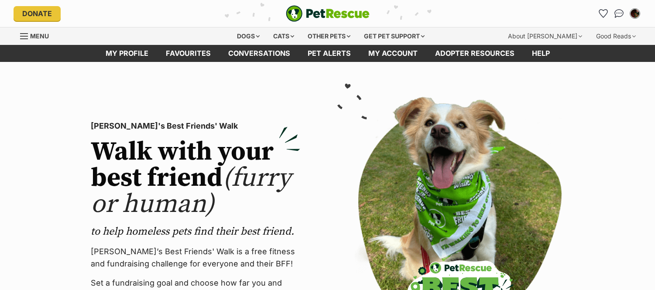  I want to click on img: Heidi Quinn profile pic, so click(635, 14).